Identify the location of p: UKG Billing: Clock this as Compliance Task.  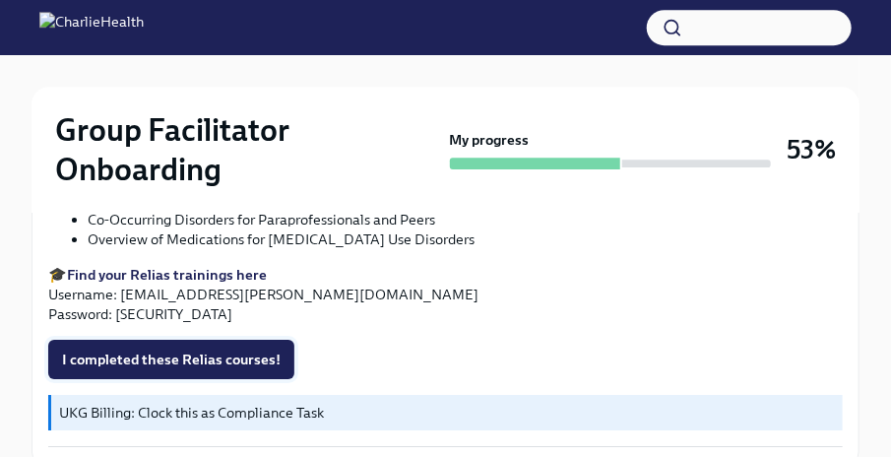
(447, 413).